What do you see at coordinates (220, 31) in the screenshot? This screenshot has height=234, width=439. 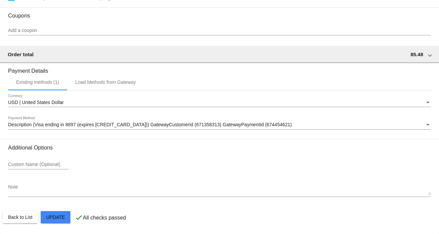 I see `input: Add a coupon` at bounding box center [220, 31].